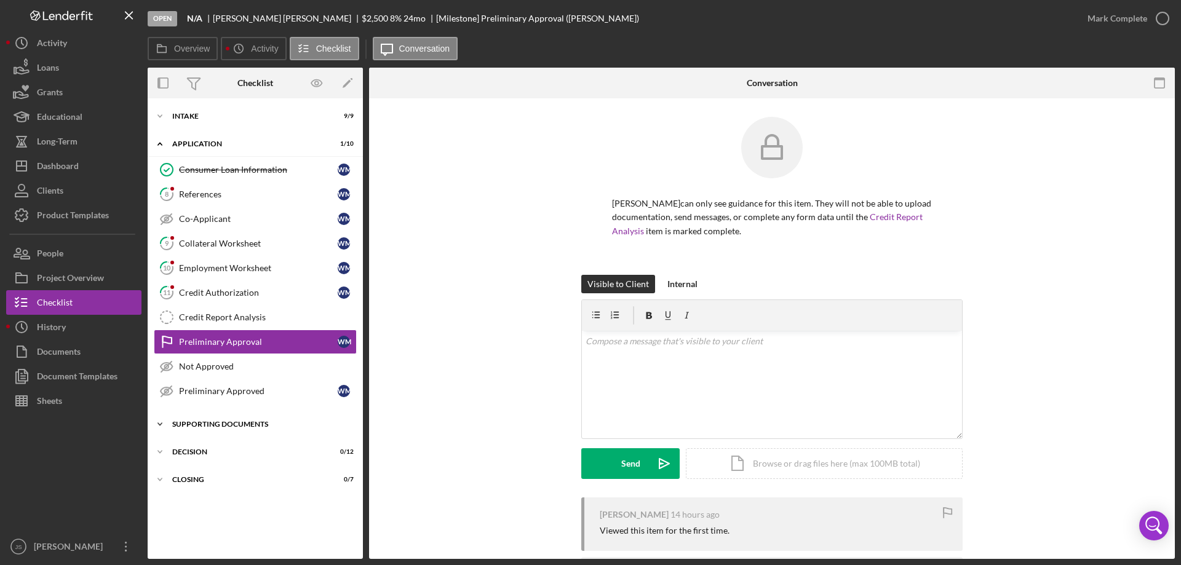 Image resolution: width=1181 pixels, height=565 pixels. Describe the element at coordinates (255, 342) in the screenshot. I see `a: Preliminary ApprovalWM` at that location.